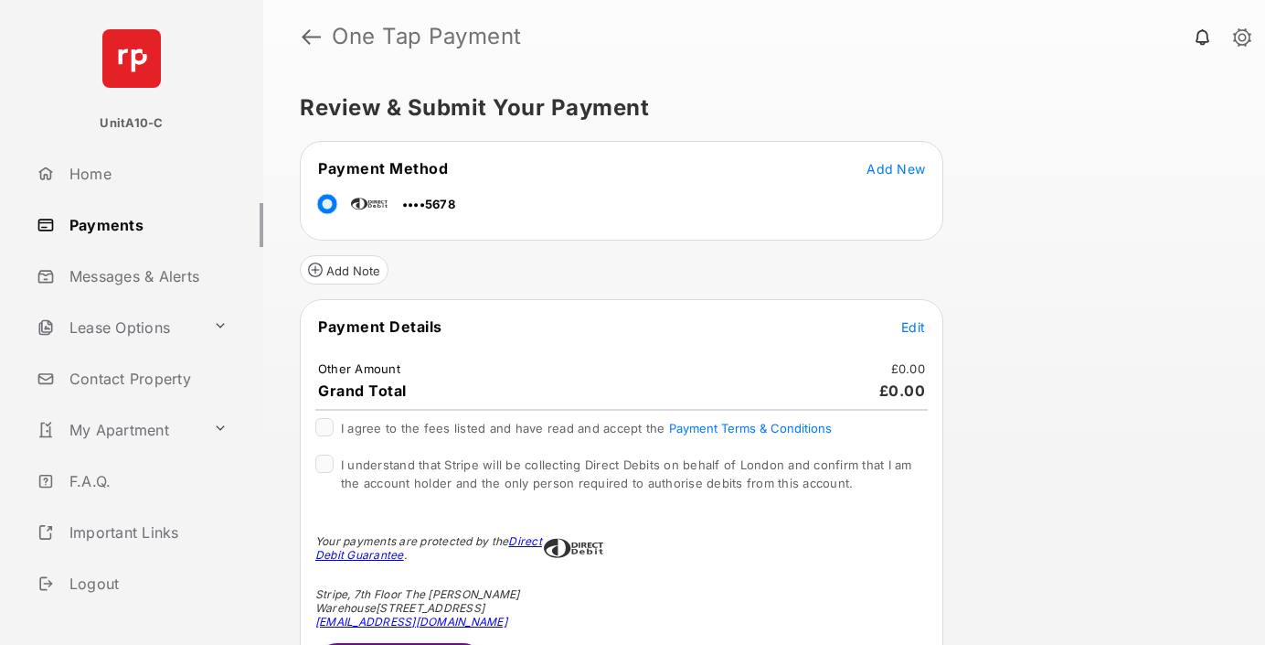  Describe the element at coordinates (131, 123) in the screenshot. I see `p: UnitA10-C` at that location.